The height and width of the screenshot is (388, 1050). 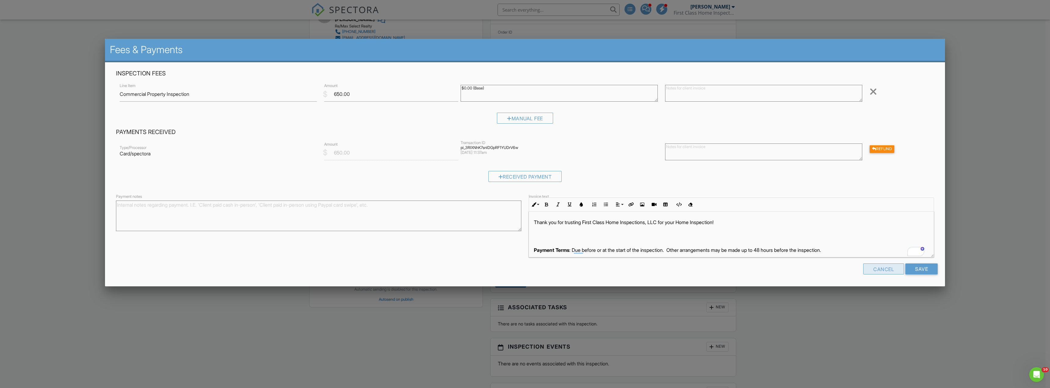 What do you see at coordinates (559, 143) in the screenshot?
I see `div: Transaction ID` at bounding box center [559, 143].